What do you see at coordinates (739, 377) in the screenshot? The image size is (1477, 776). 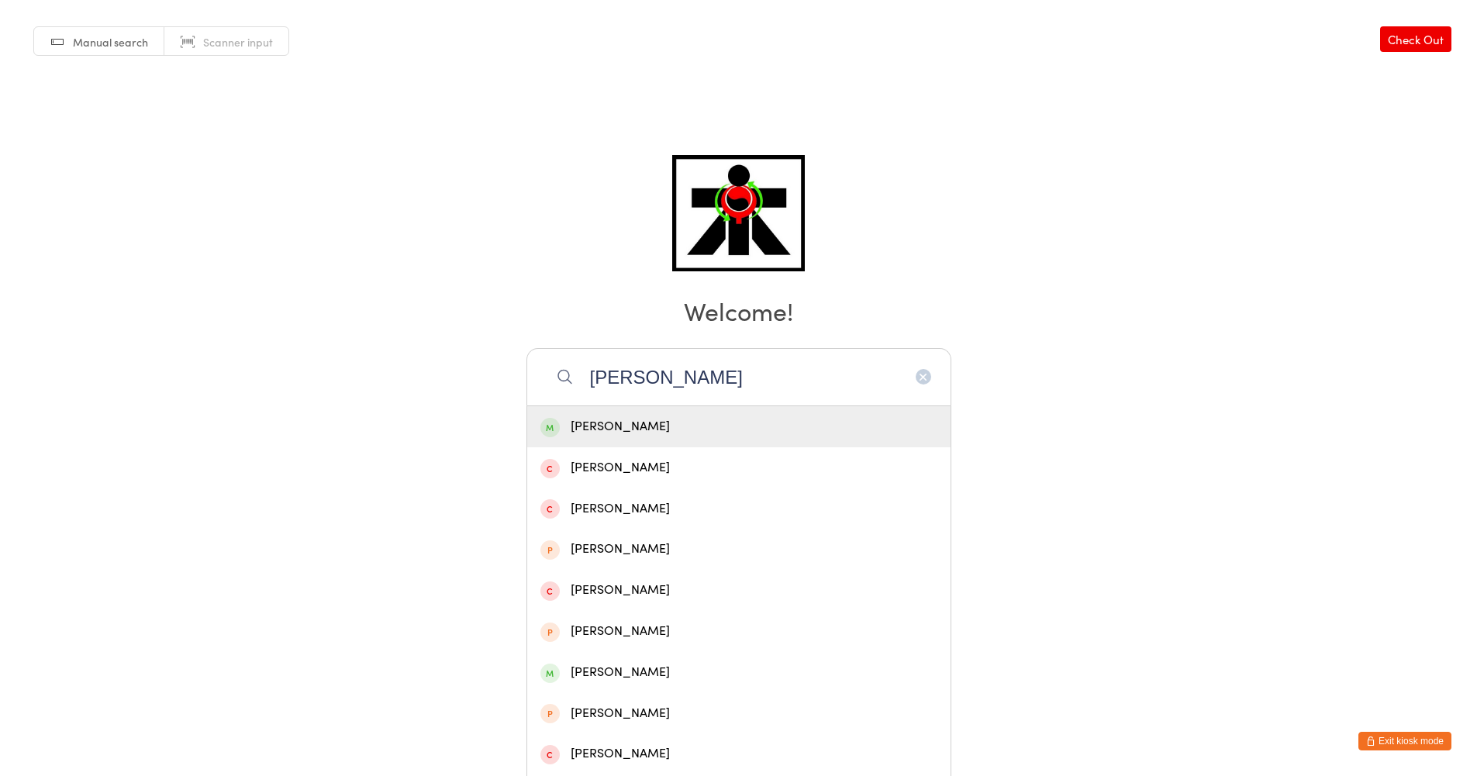 I see `input: Search` at bounding box center [739, 377].